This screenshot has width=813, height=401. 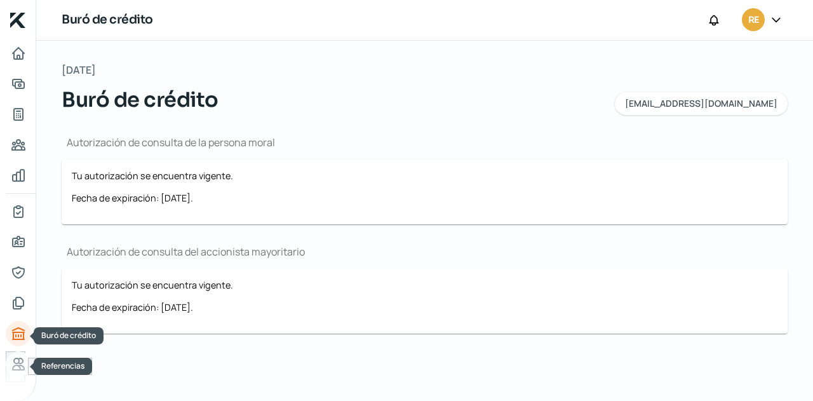 I want to click on a: Referencias, so click(x=18, y=364).